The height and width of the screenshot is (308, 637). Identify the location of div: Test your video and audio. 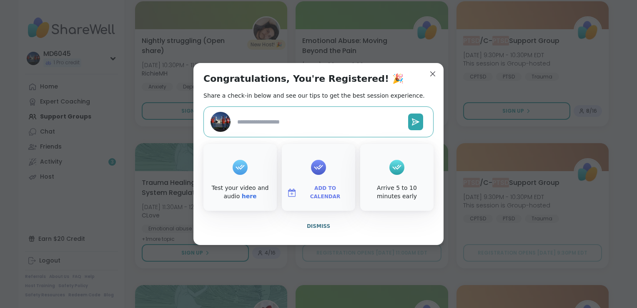
(240, 192).